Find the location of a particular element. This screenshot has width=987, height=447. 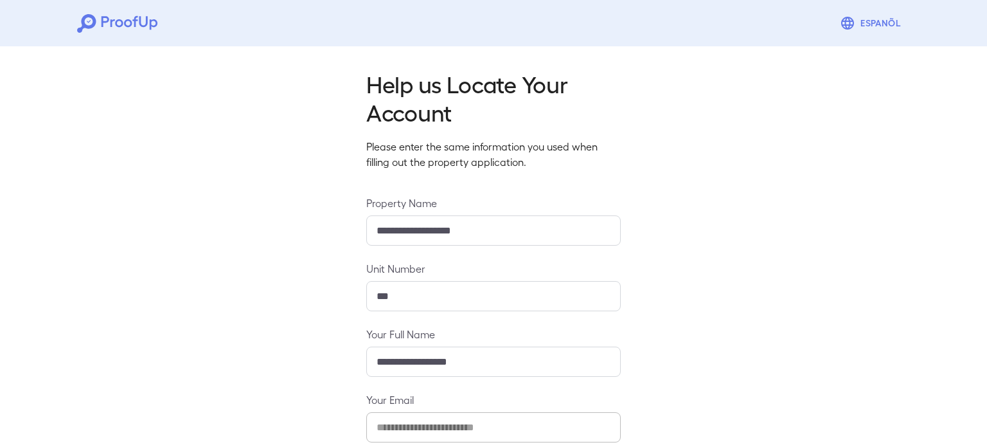

label: Unit Number is located at coordinates (494, 268).